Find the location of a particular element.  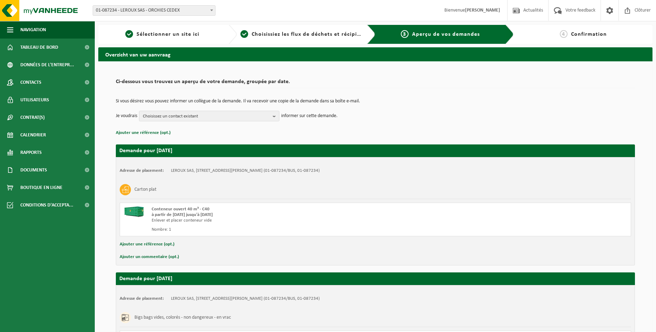

p: Si vous désirez vous pouvez informer un collègue de la demande. Il va recevoir une copie de la de... is located at coordinates (375, 101).